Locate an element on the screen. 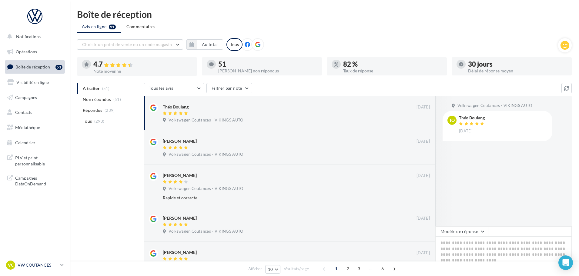 Image resolution: width=579 pixels, height=276 pixels. p: VW COUTANCES is located at coordinates (38, 265).